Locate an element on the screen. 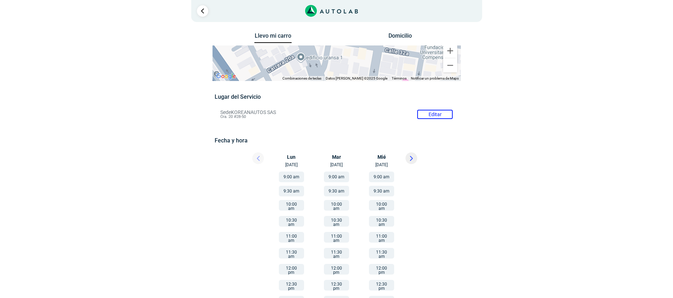 This screenshot has width=673, height=298. a: Link al sitio de autolab is located at coordinates (331, 10).